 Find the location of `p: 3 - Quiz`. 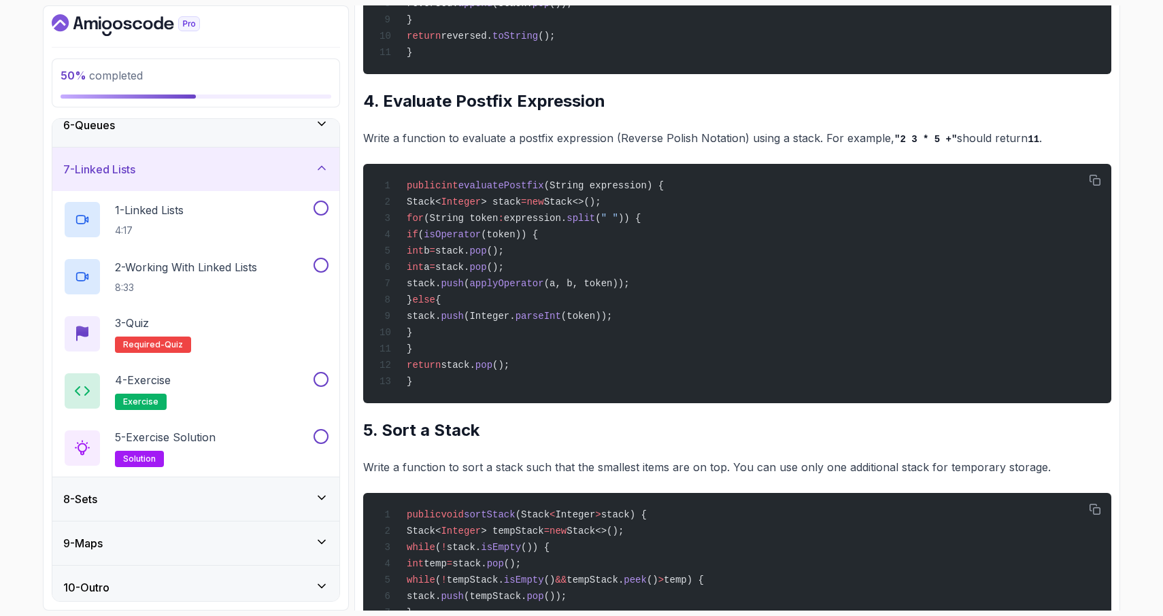

p: 3 - Quiz is located at coordinates (132, 323).